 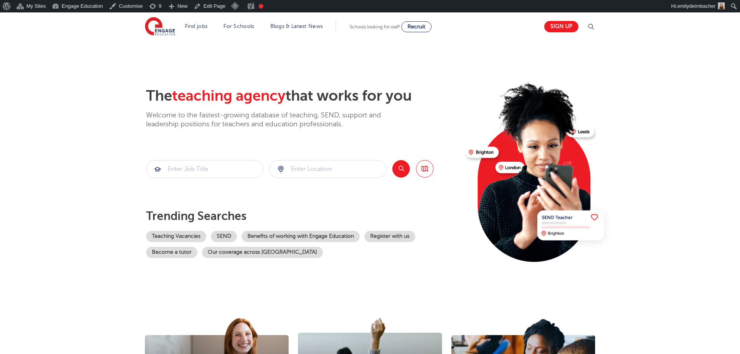 I want to click on div: Needs improvement, so click(x=261, y=6).